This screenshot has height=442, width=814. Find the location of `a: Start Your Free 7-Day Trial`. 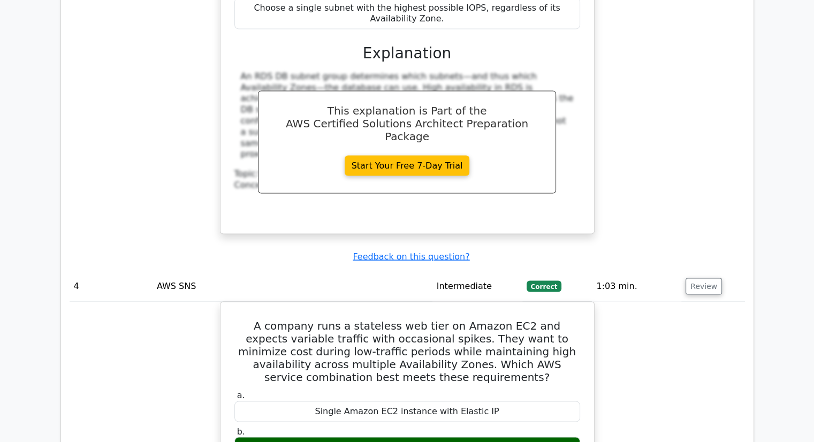

a: Start Your Free 7-Day Trial is located at coordinates (407, 166).